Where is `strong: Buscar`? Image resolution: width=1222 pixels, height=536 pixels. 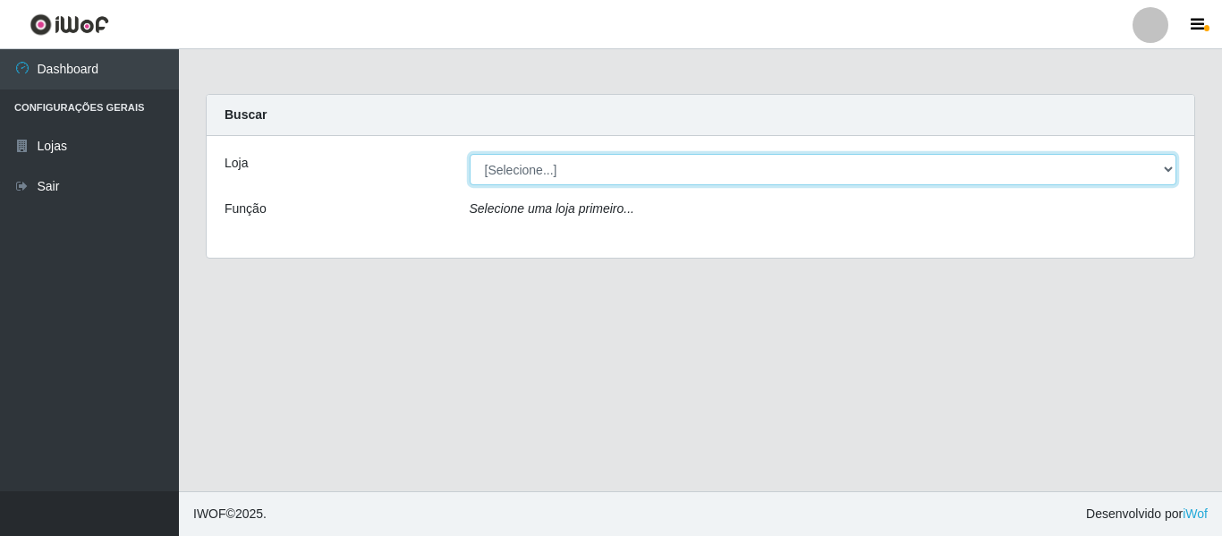
strong: Buscar is located at coordinates (245, 115).